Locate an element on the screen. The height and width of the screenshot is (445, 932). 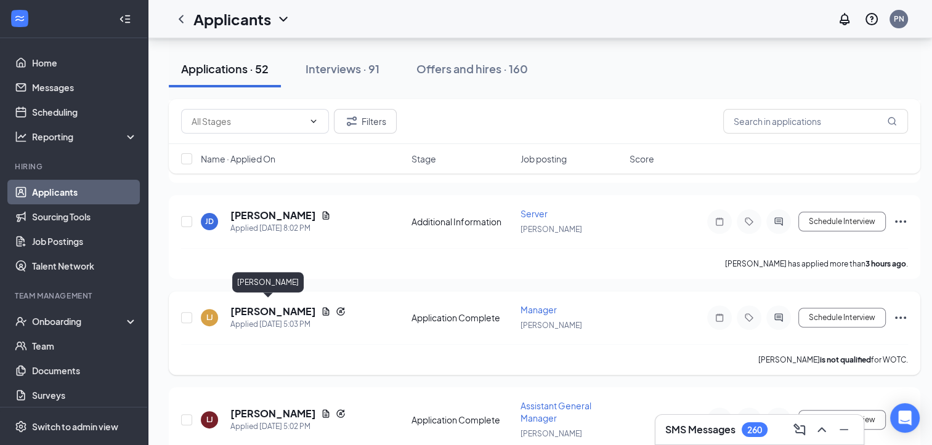
b: is not qualified is located at coordinates (845, 360).